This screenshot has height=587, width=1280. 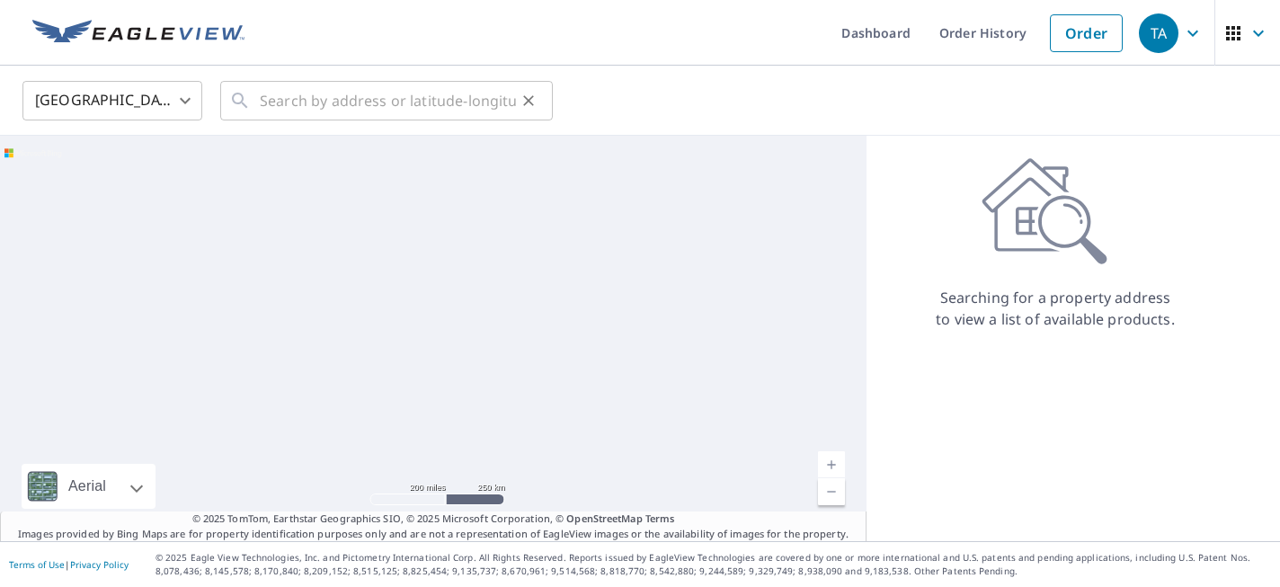 What do you see at coordinates (1086, 33) in the screenshot?
I see `a: Order` at bounding box center [1086, 33].